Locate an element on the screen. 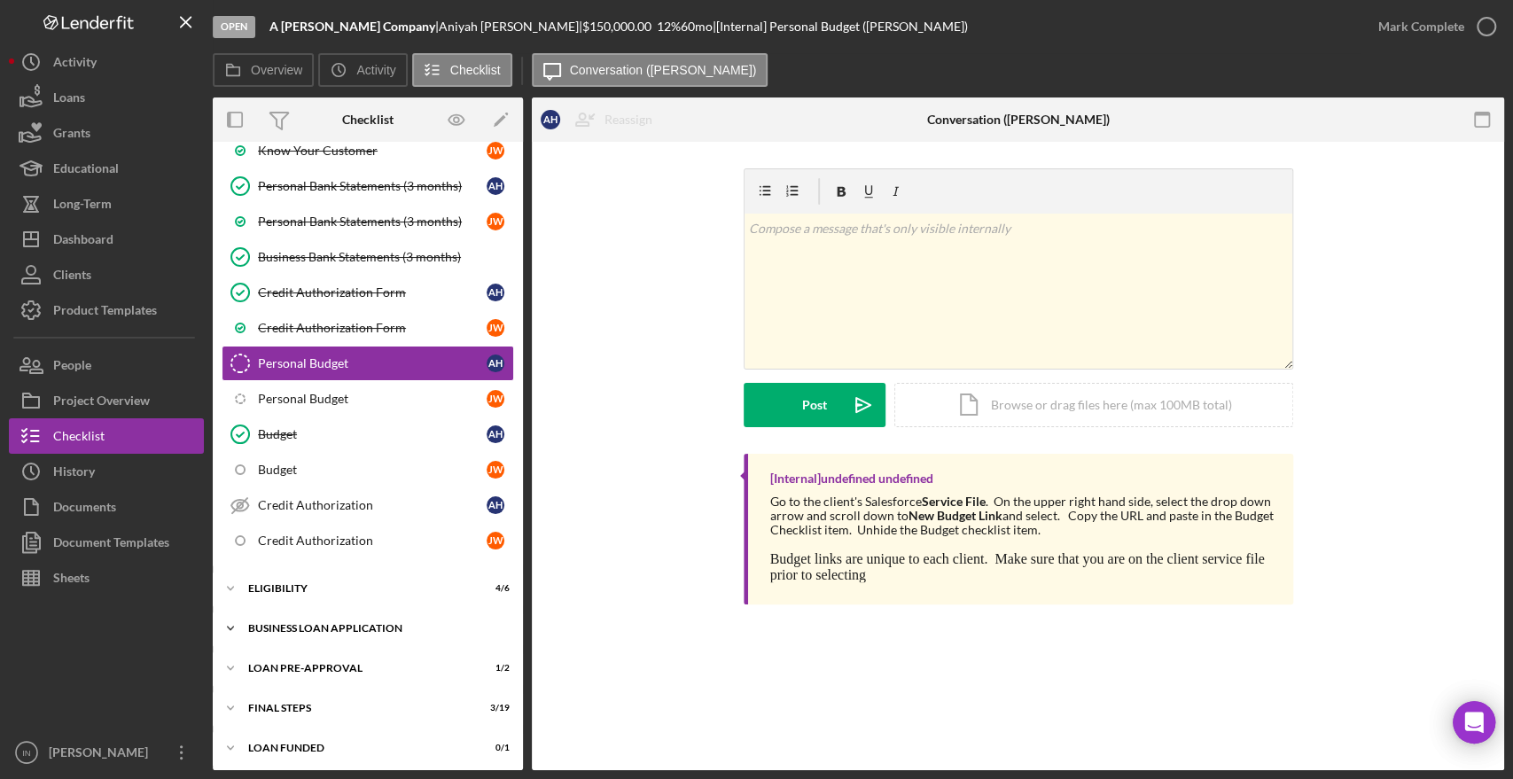 This screenshot has width=1513, height=779. button: Post is located at coordinates (814, 405).